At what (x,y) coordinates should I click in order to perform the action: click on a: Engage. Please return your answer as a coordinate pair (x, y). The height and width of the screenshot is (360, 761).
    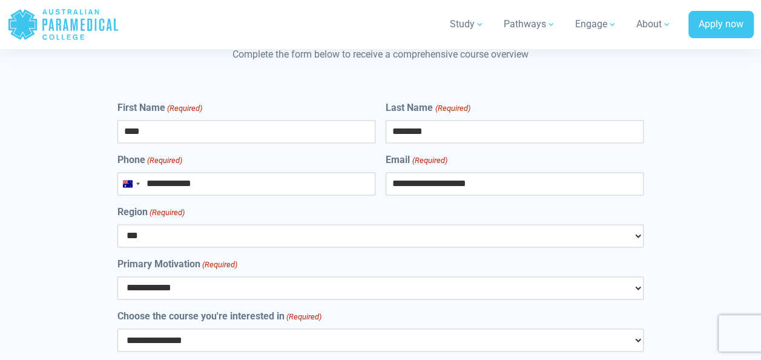
    Looking at the image, I should click on (596, 24).